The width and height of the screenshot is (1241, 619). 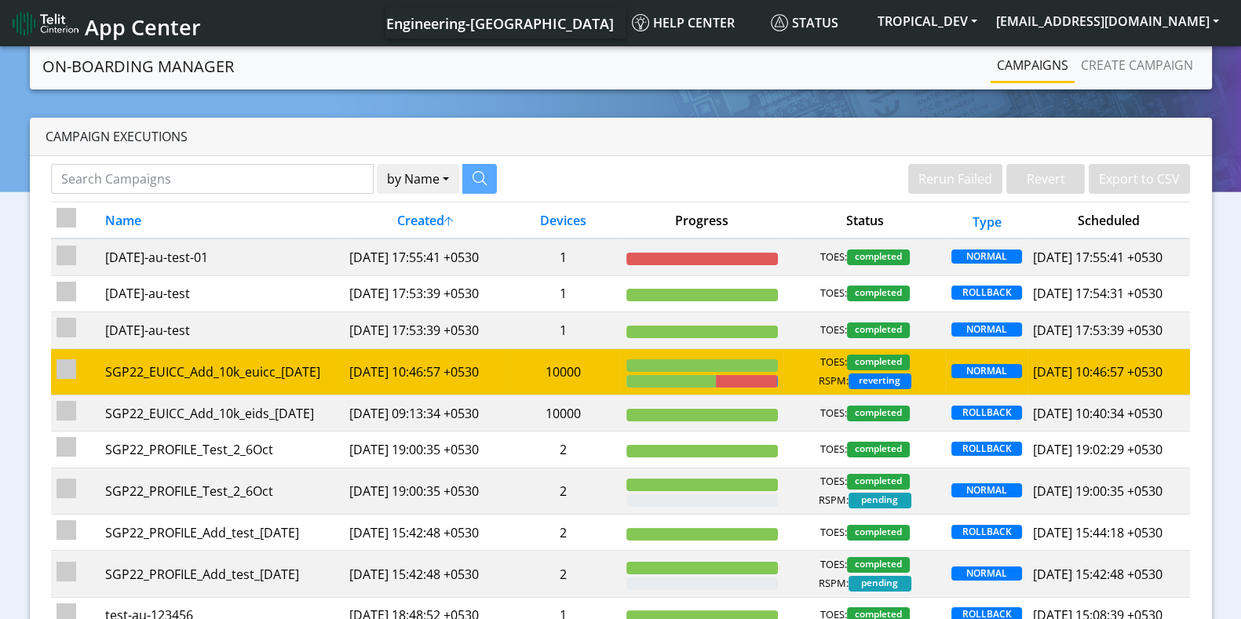 I want to click on a: Create campaign, so click(x=1136, y=65).